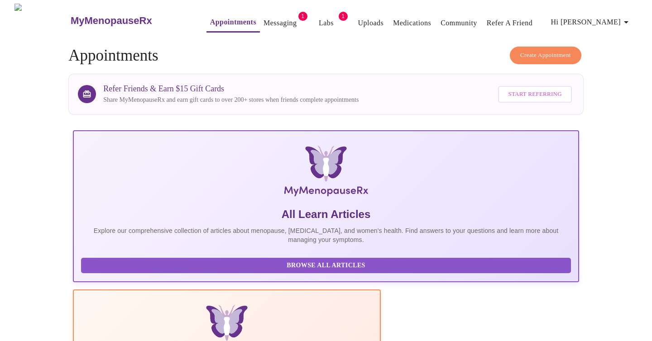 The height and width of the screenshot is (341, 652). Describe the element at coordinates (545, 55) in the screenshot. I see `button: Create Appointment` at that location.